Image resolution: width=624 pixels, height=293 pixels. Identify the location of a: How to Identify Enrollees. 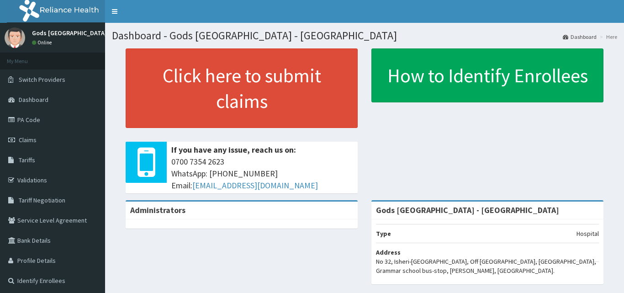
(487, 75).